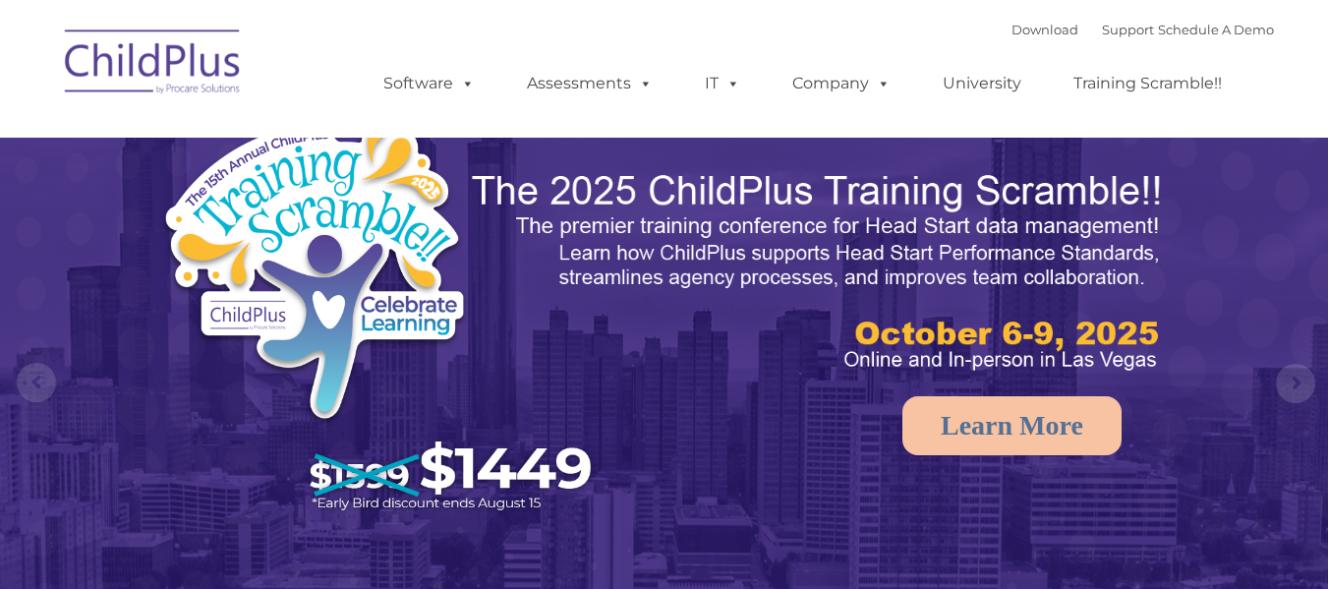 This screenshot has height=589, width=1328. What do you see at coordinates (1216, 29) in the screenshot?
I see `a: Schedule A Demo` at bounding box center [1216, 29].